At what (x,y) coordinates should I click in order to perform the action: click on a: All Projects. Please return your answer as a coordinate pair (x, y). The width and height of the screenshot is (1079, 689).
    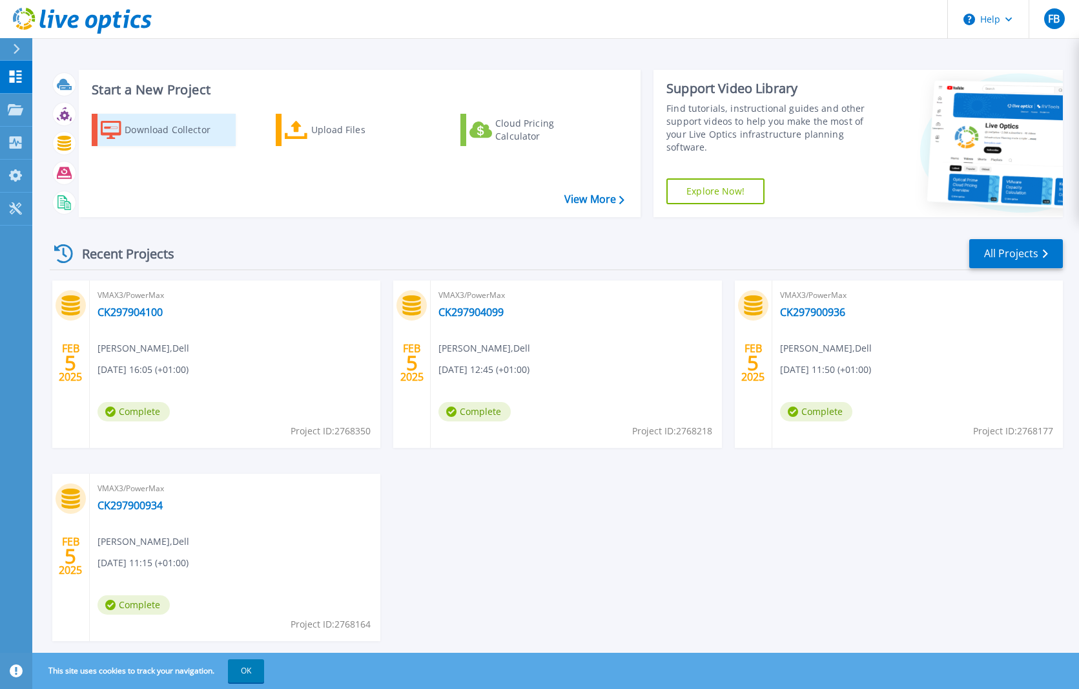
    Looking at the image, I should click on (1016, 253).